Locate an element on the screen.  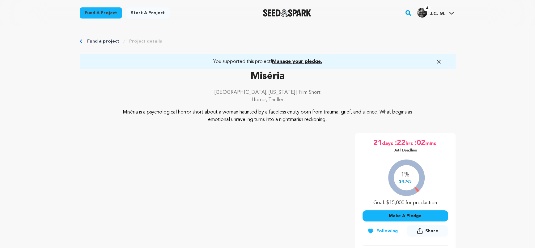
div: J.C. M.'s Profile is located at coordinates (431, 13).